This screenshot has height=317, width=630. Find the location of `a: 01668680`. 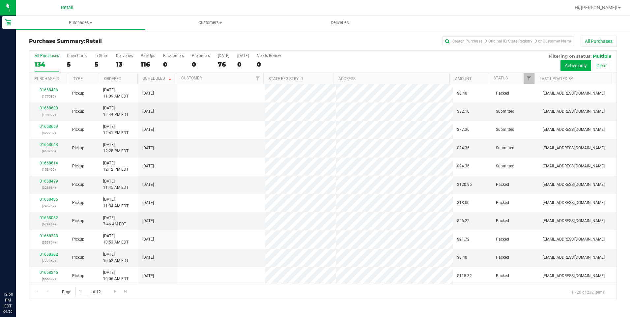

a: 01668680 is located at coordinates (49, 108).